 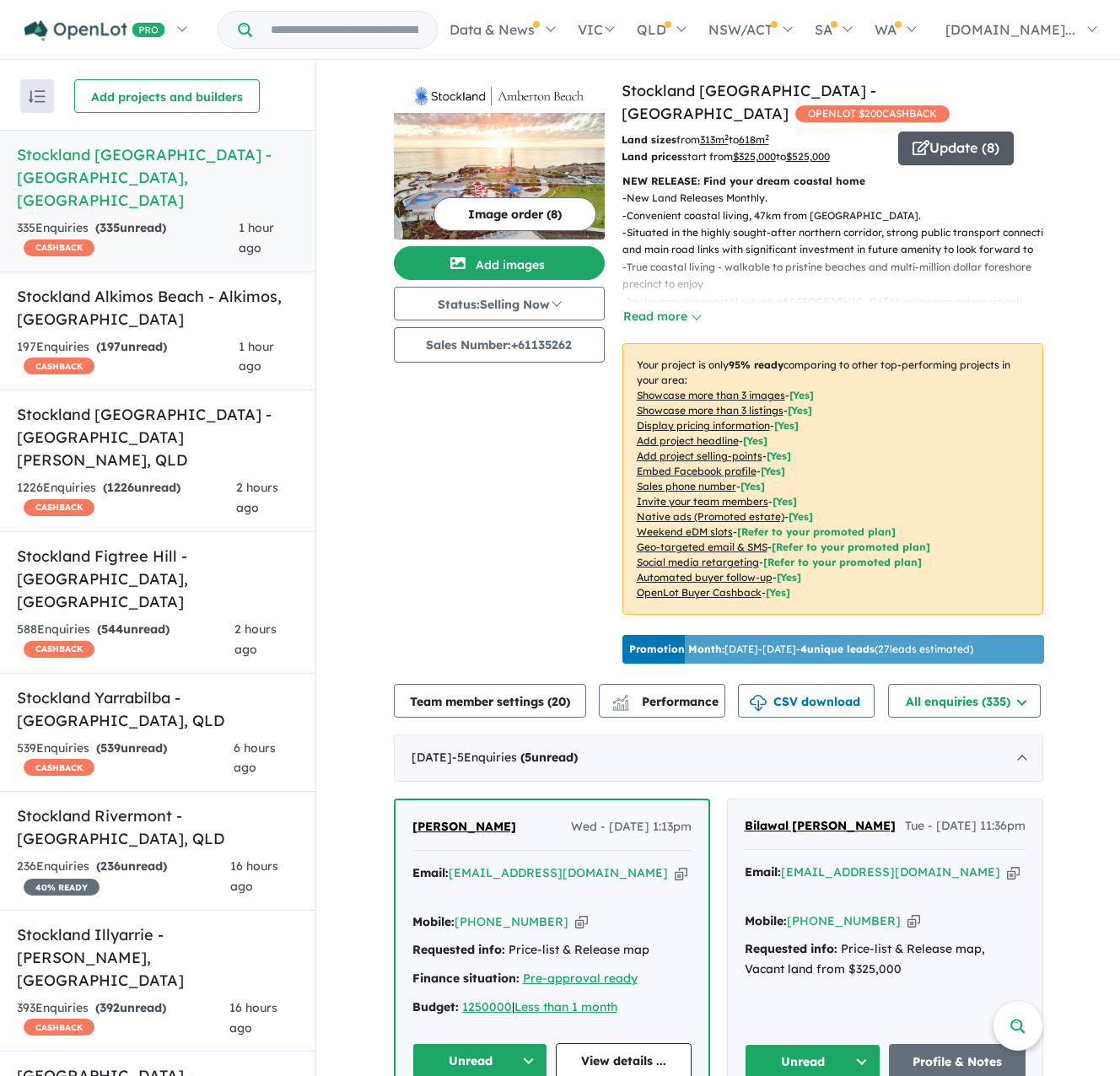 What do you see at coordinates (704, 577) in the screenshot?
I see `u: Automated buyer follow-up` at bounding box center [704, 577].